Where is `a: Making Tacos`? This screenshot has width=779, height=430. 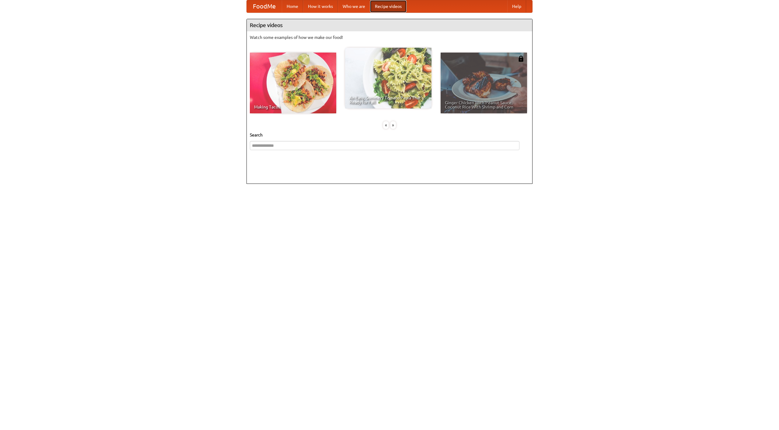 a: Making Tacos is located at coordinates (293, 83).